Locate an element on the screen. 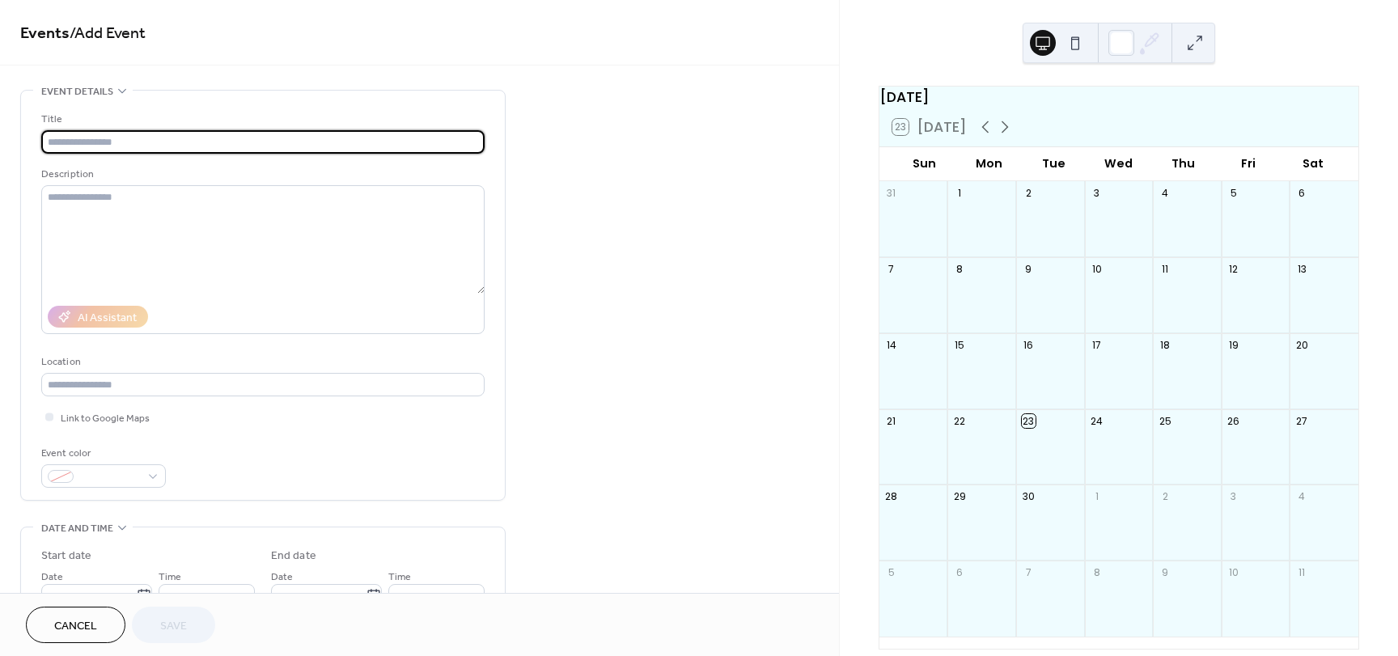 The height and width of the screenshot is (656, 1398). div: 13 is located at coordinates (1302, 269).